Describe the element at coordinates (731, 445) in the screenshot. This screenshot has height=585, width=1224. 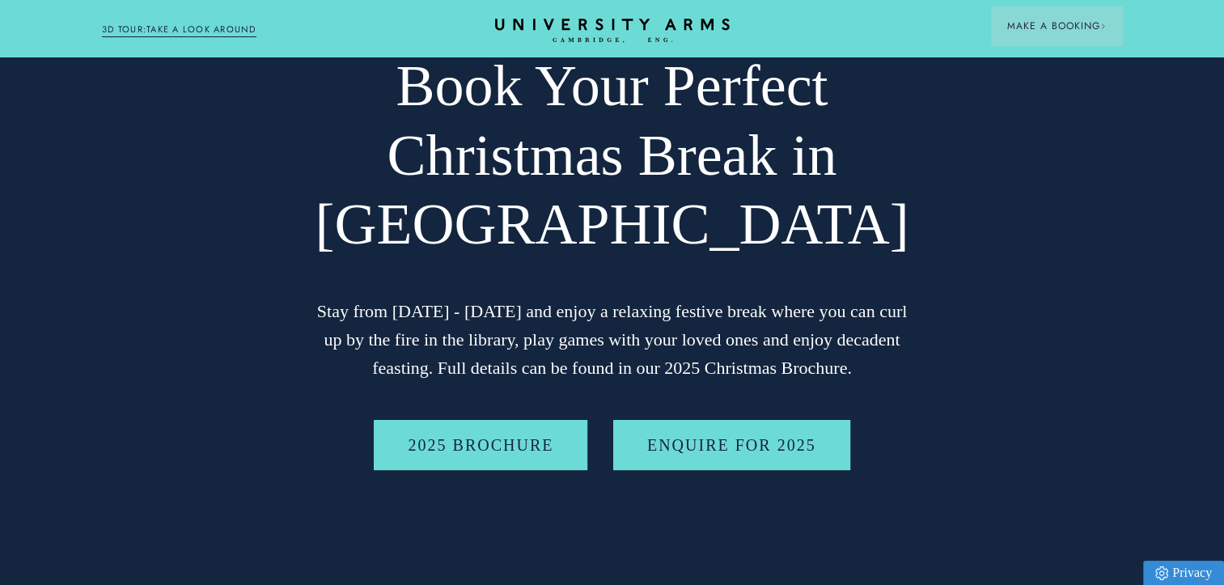
I see `a: Enquire for 2025` at that location.